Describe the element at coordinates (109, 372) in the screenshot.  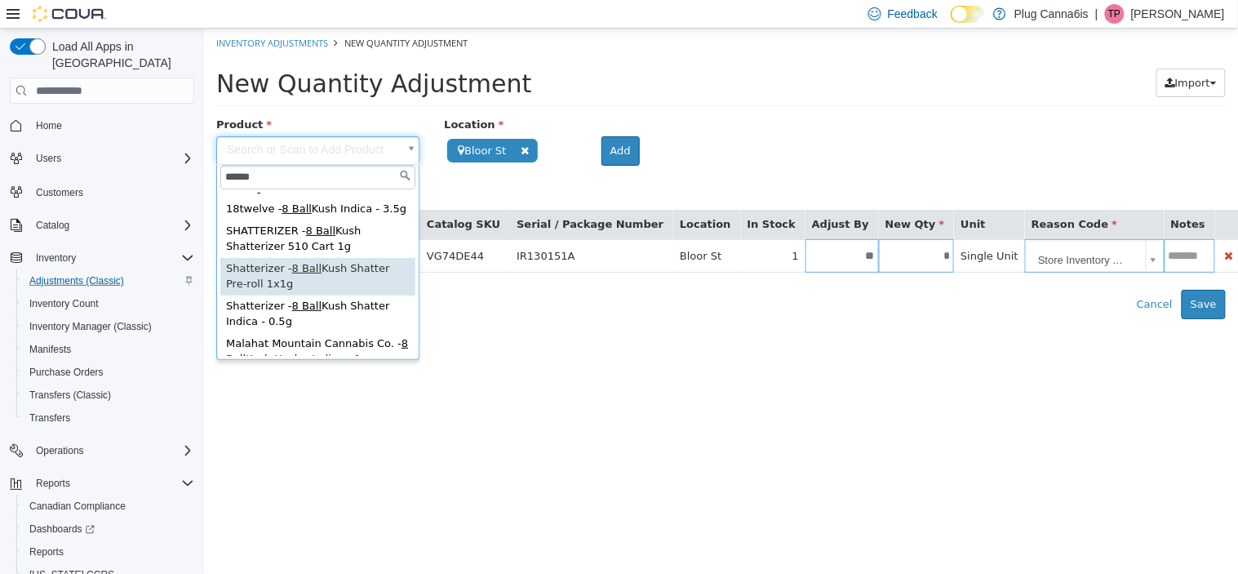
I see `button: Purchase Orders` at that location.